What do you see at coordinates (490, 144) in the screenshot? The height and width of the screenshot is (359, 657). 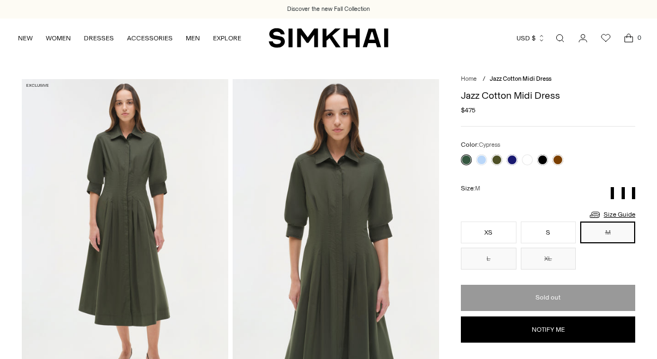 I see `span: Cypress` at bounding box center [490, 144].